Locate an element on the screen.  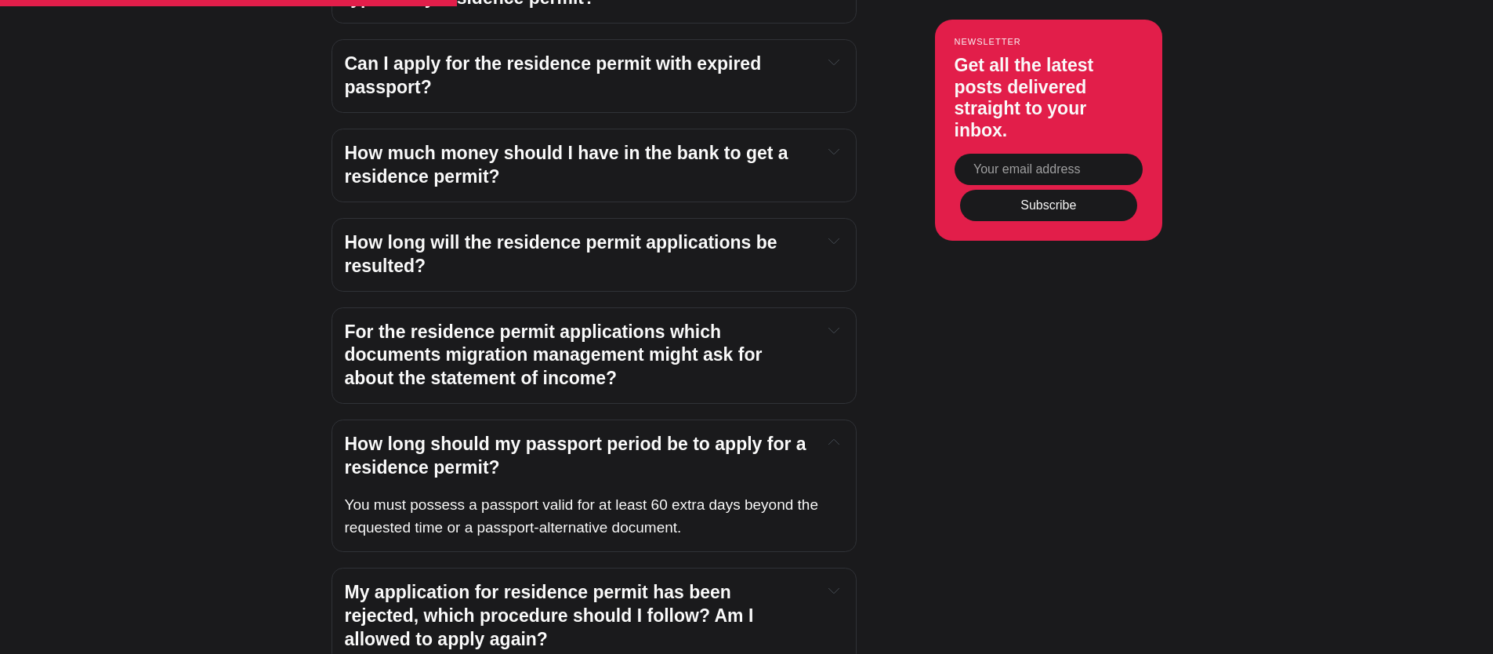
h4: How long should my passport period be to apply for a residence permit? is located at coordinates (578, 456).